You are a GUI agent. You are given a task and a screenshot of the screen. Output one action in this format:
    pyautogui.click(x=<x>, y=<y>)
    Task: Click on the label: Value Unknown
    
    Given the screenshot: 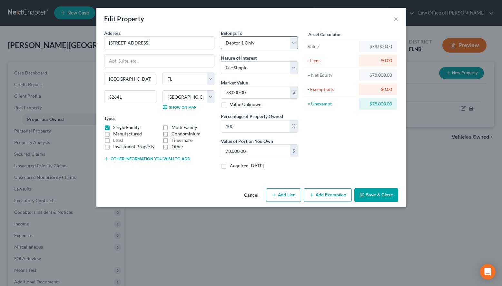 What is the action you would take?
    pyautogui.click(x=246, y=105)
    